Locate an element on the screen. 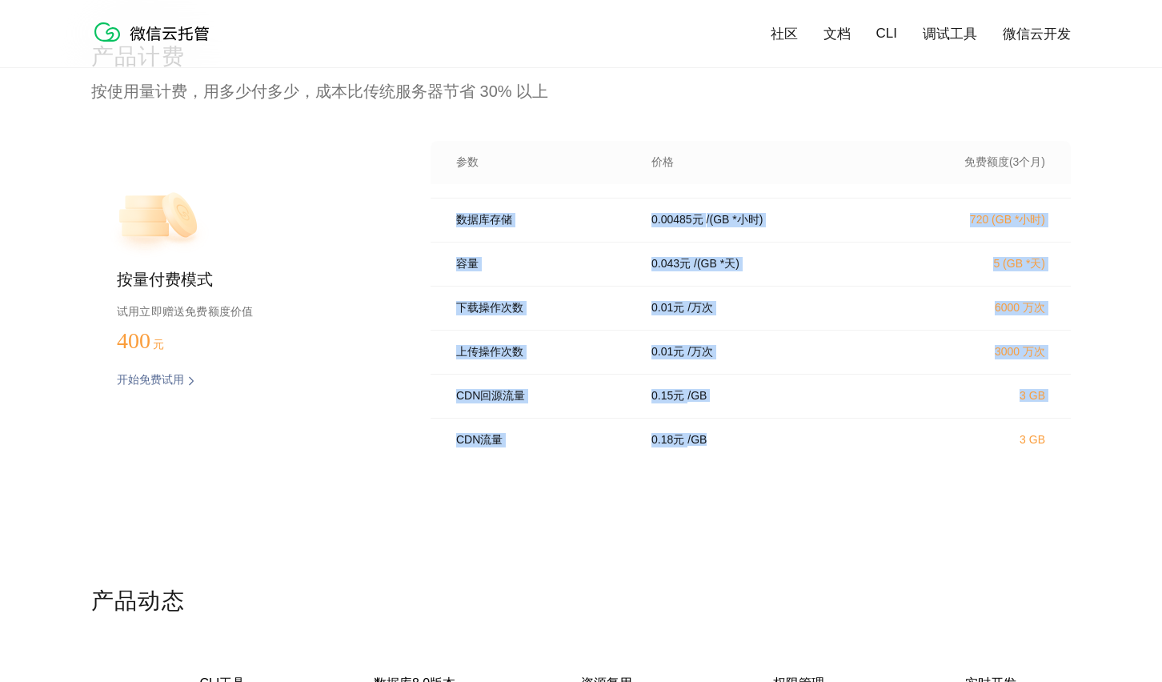 The height and width of the screenshot is (682, 1162). p: CDN流量 is located at coordinates (542, 440).